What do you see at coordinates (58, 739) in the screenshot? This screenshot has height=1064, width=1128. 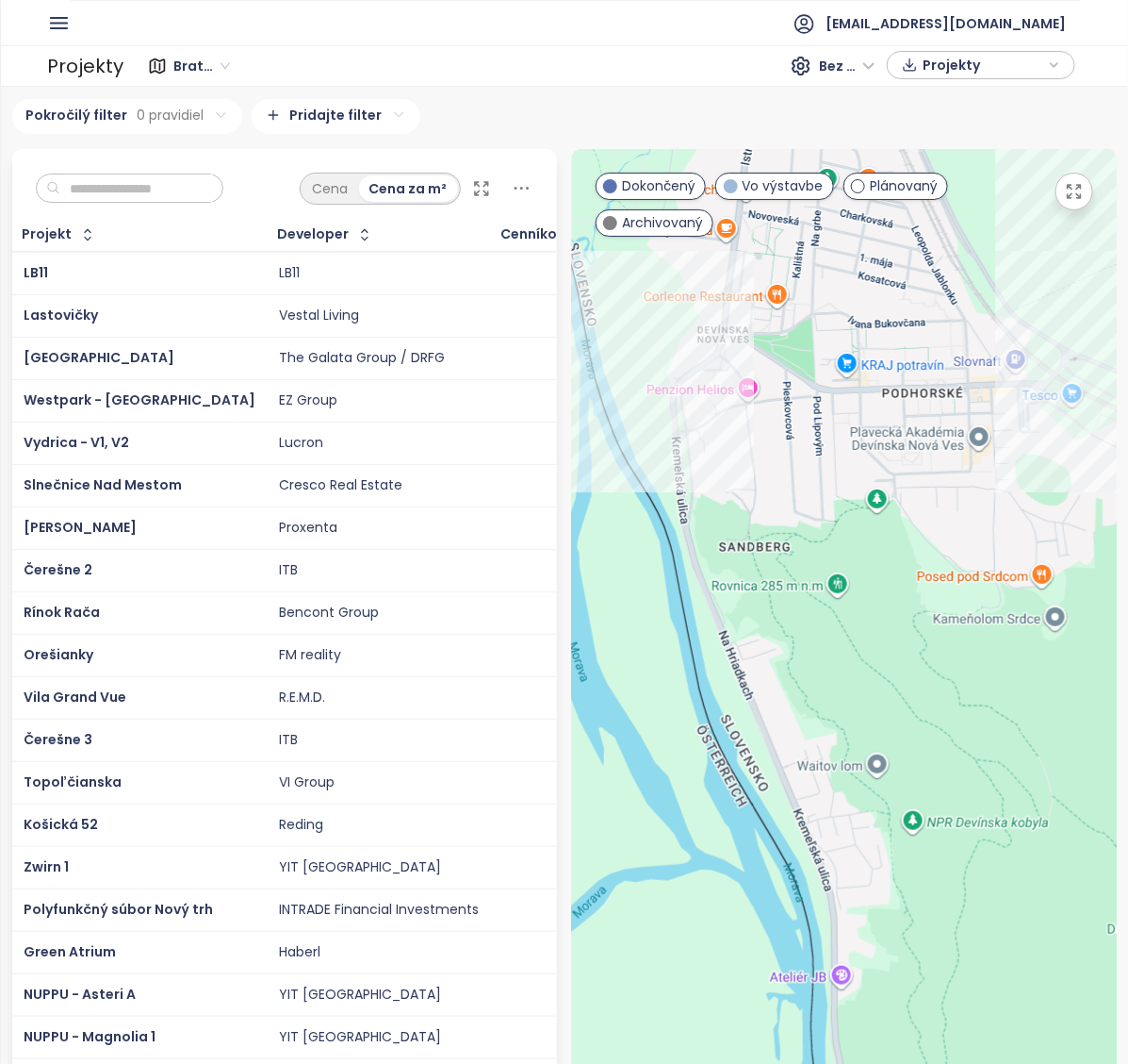 I see `a: Čerešne 3` at bounding box center [58, 739].